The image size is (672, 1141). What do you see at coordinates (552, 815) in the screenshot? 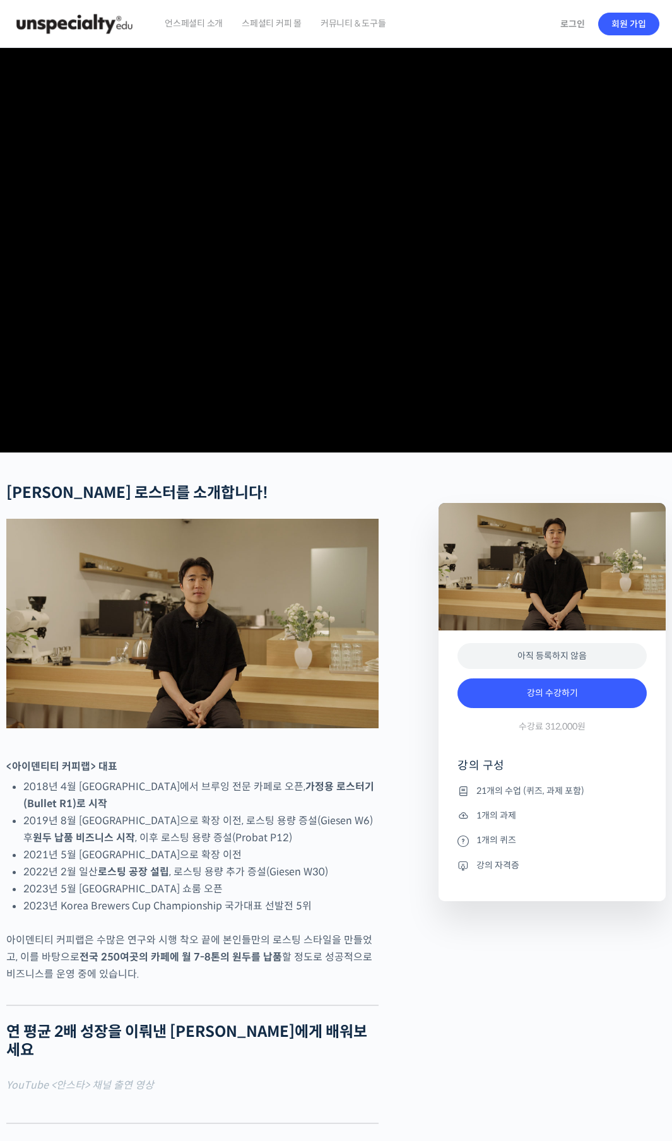
I see `li: 1개의 과제` at bounding box center [552, 815].